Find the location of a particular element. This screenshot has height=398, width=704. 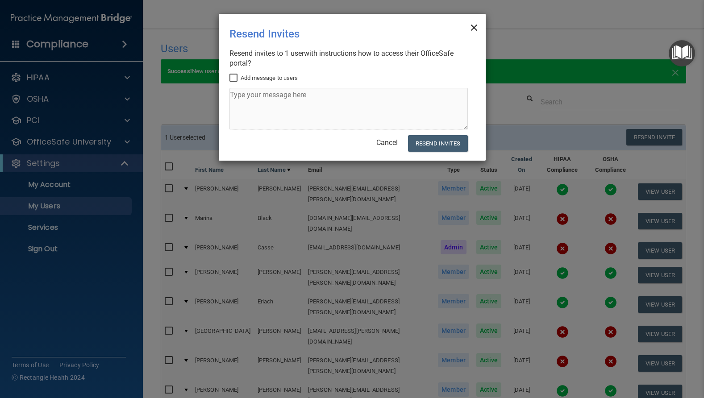

button: Open Resource Center is located at coordinates (682, 53).